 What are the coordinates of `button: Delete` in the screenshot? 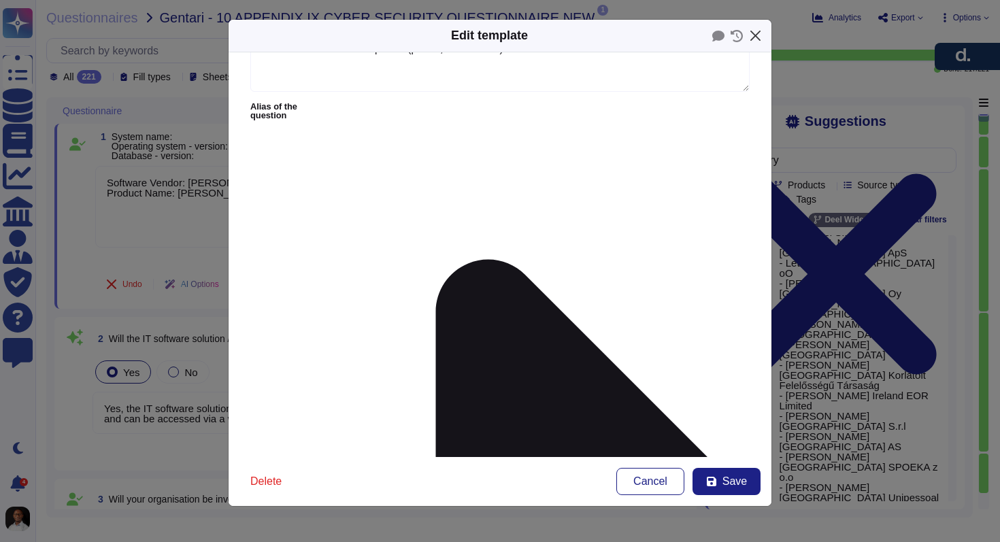 It's located at (266, 482).